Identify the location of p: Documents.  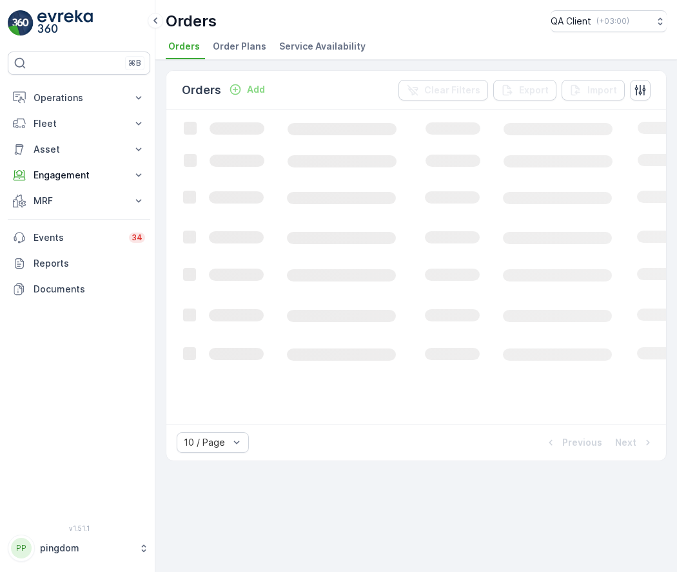
(89, 289).